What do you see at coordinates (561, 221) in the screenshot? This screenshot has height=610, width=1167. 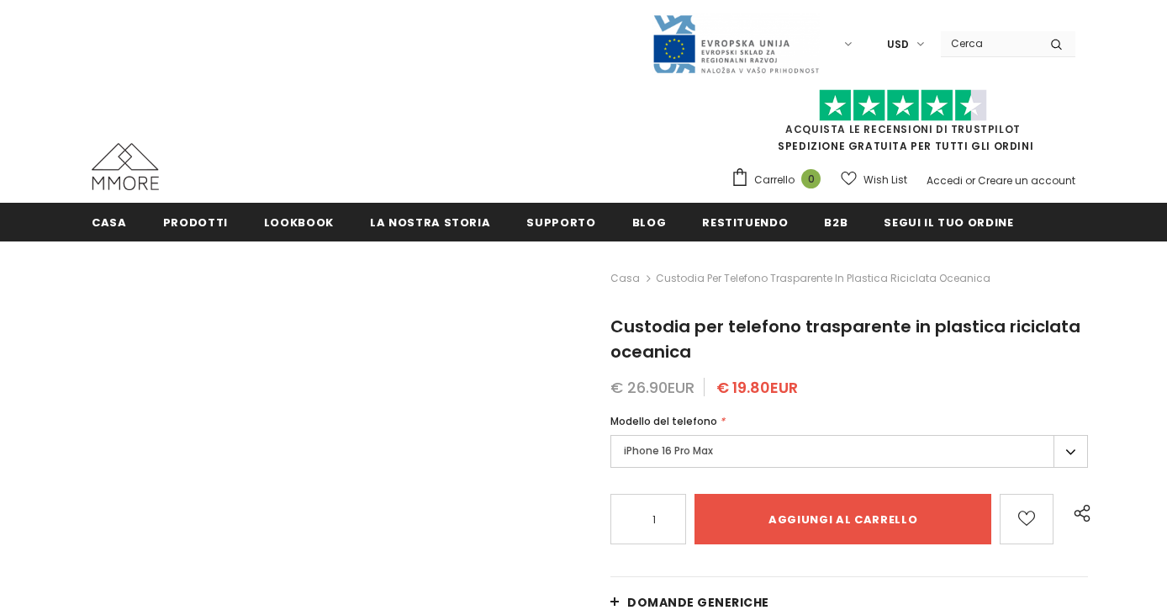 I see `a: supporto` at bounding box center [561, 221].